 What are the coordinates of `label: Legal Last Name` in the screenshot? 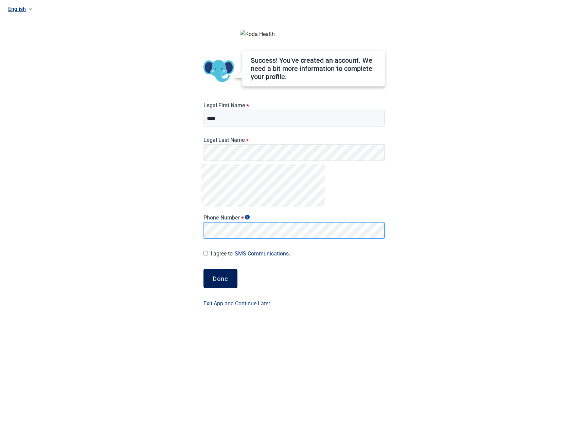 It's located at (294, 140).